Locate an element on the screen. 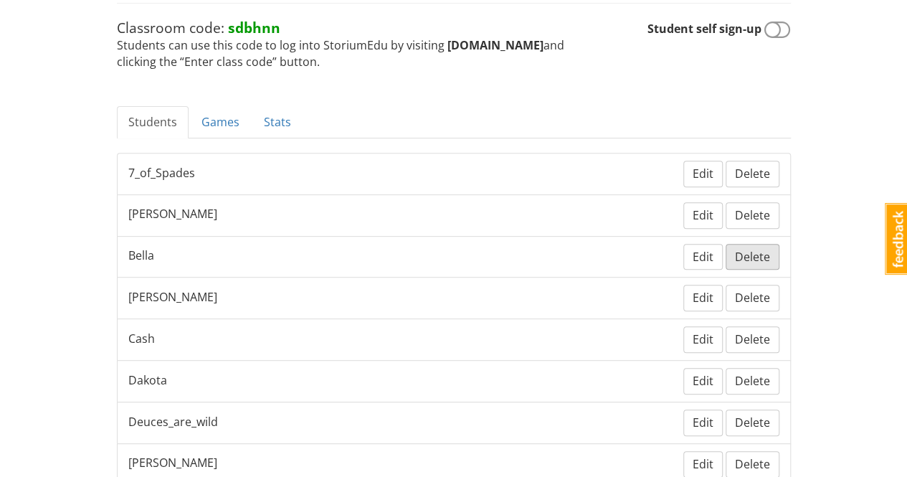 This screenshot has height=477, width=907. span: Bella is located at coordinates (141, 255).